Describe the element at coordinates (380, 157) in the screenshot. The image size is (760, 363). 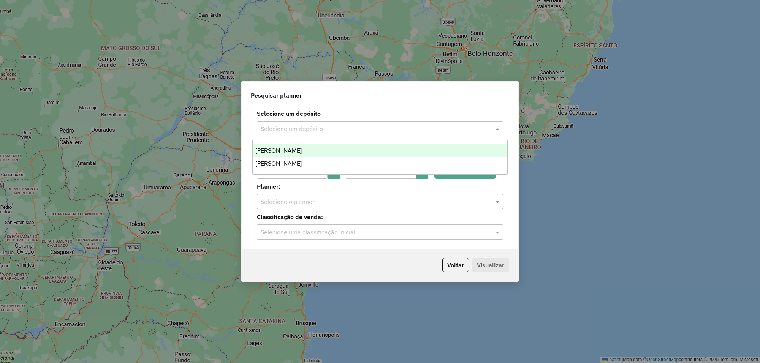
I see `ng-dropdown-panel: Options list` at that location.